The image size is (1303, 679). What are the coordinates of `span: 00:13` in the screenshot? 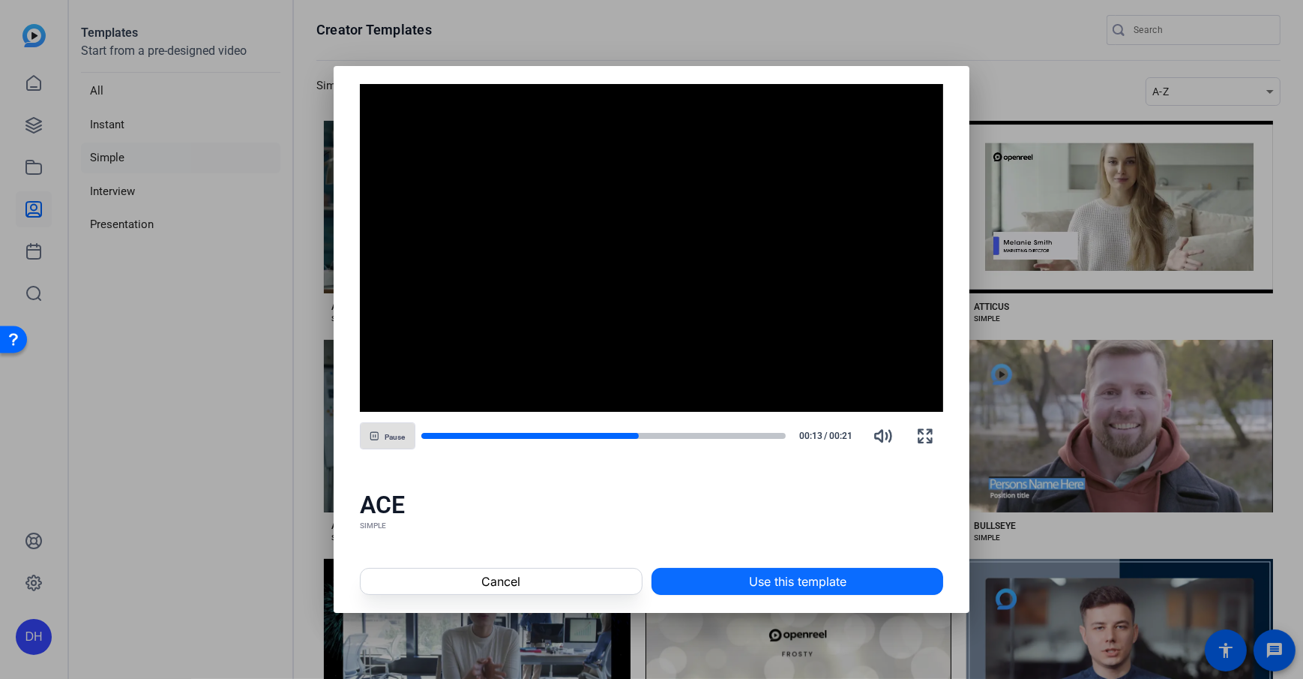 It's located at (807, 436).